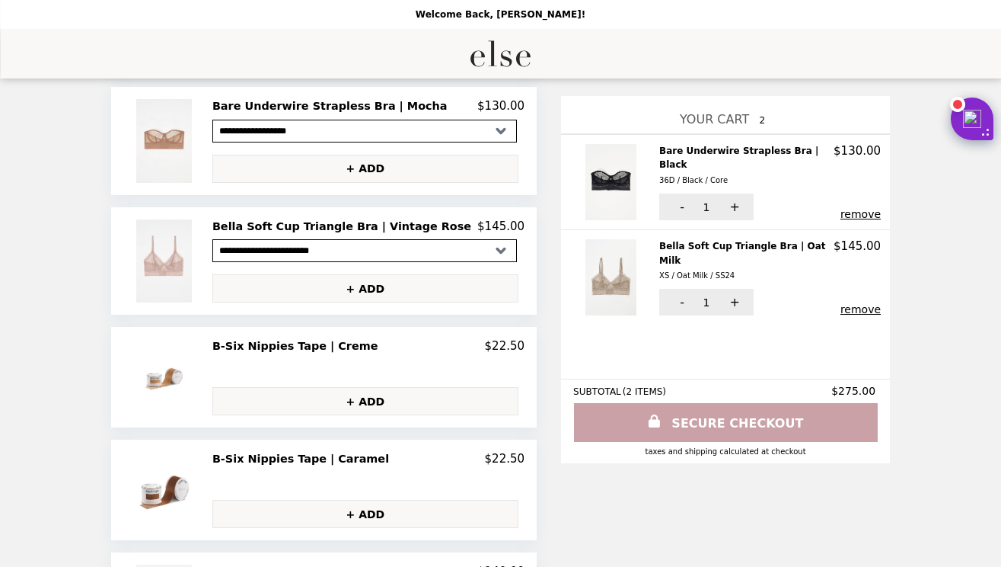  What do you see at coordinates (726, 451) in the screenshot?
I see `div: Taxes and Shipping calculated at checkout` at bounding box center [726, 451].